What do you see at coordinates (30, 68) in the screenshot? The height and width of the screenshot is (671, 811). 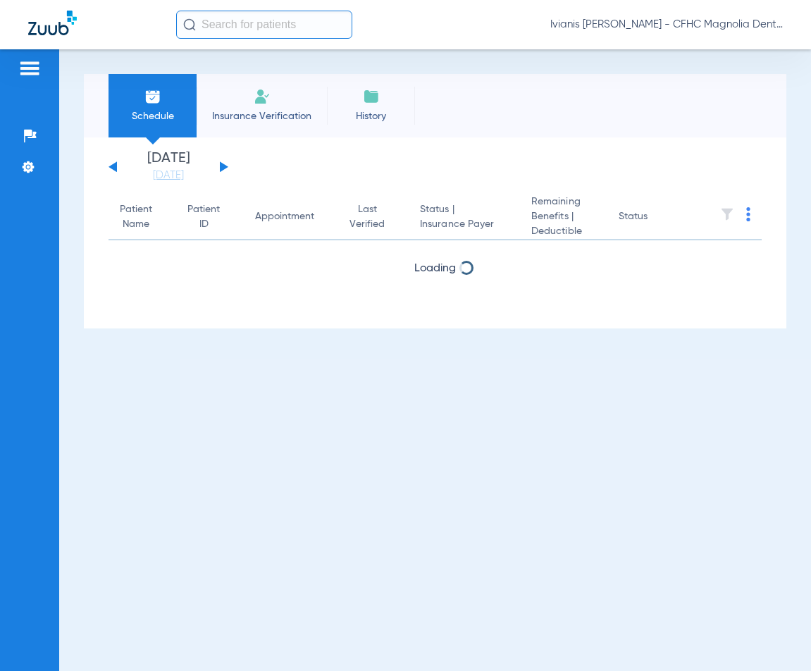 I see `img: hamburger-icon` at bounding box center [30, 68].